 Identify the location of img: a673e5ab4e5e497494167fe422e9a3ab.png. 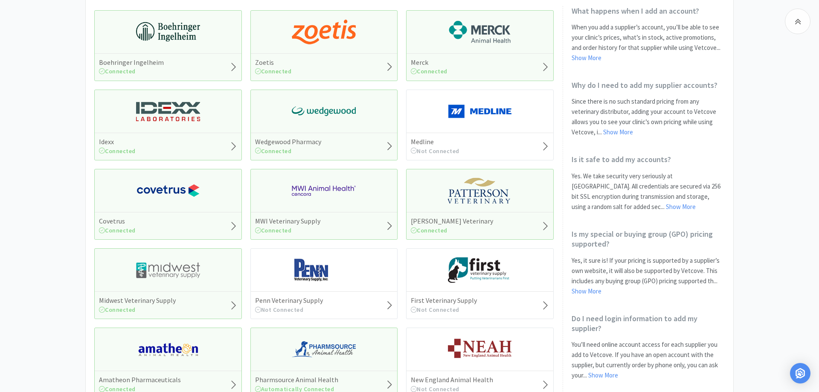
(324, 32).